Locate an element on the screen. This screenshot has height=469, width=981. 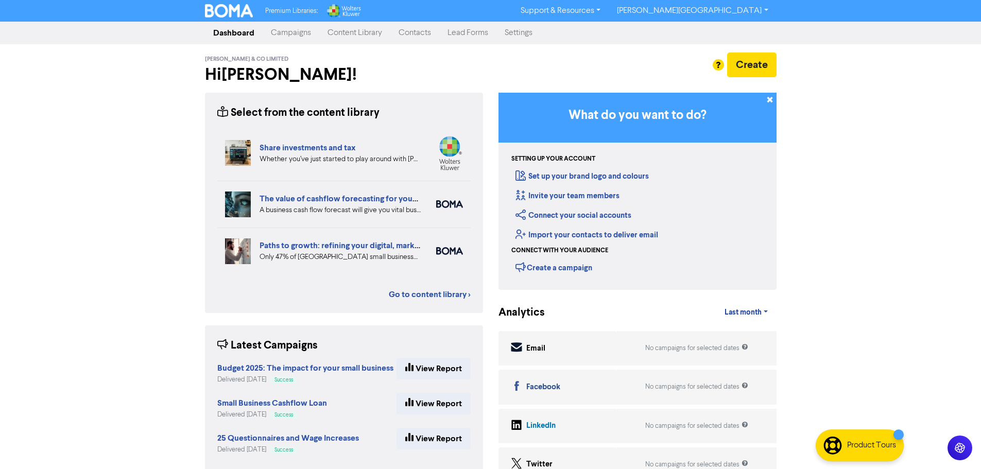
div: Facebook is located at coordinates (544, 387).